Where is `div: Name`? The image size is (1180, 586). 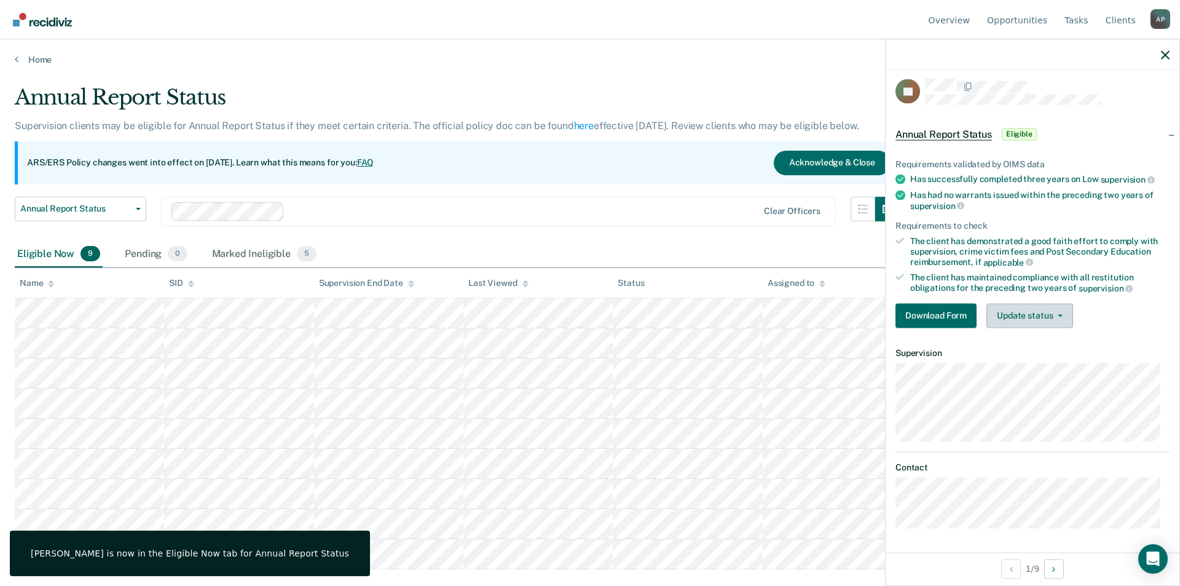
div: Name is located at coordinates (37, 283).